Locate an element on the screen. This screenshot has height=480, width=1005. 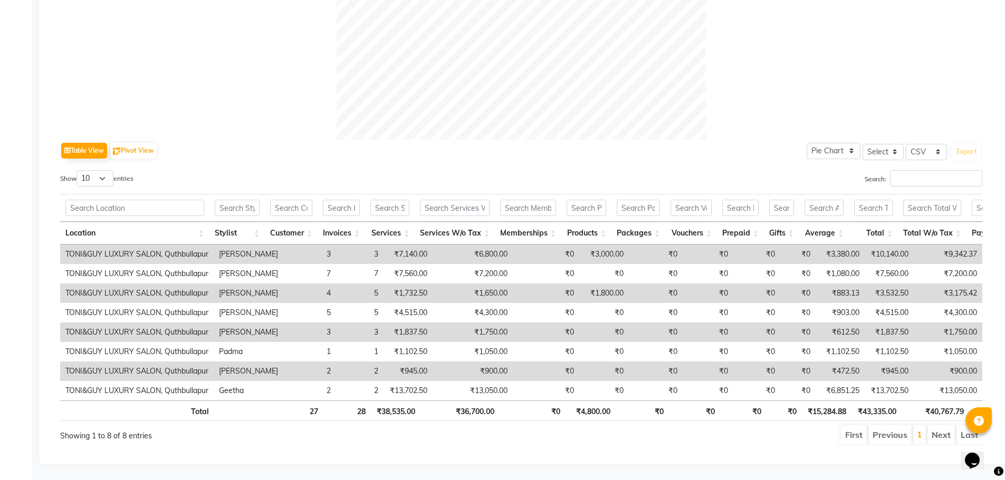
td: ₹4,515.00 is located at coordinates (889, 313).